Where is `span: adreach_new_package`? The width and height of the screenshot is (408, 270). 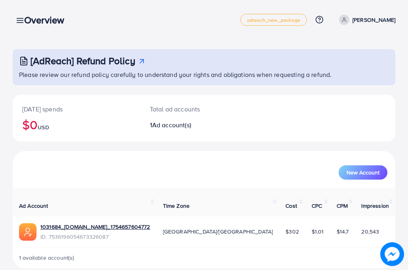
span: adreach_new_package is located at coordinates (274, 20).